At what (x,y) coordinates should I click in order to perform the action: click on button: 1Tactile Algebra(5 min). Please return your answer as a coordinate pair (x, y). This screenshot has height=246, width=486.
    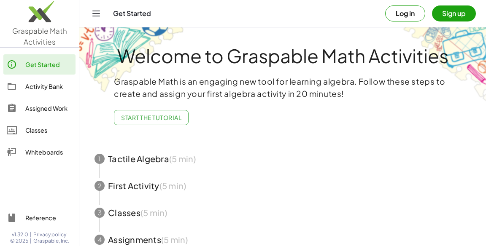
    Looking at the image, I should click on (282, 159).